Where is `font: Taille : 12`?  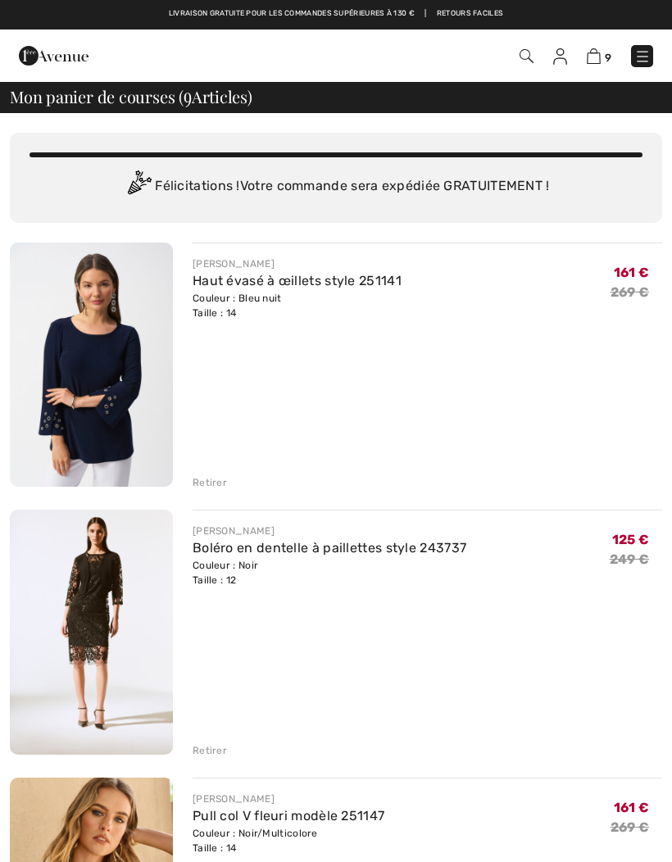
font: Taille : 12 is located at coordinates (214, 580).